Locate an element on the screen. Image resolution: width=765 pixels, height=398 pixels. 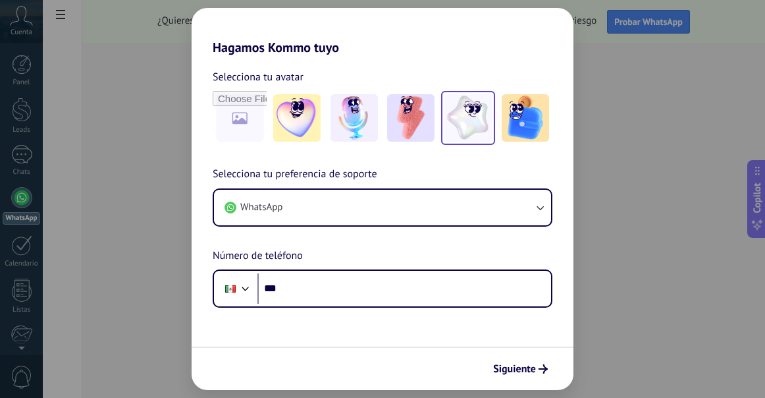
span: Selecciona tu avatar is located at coordinates (258, 77).